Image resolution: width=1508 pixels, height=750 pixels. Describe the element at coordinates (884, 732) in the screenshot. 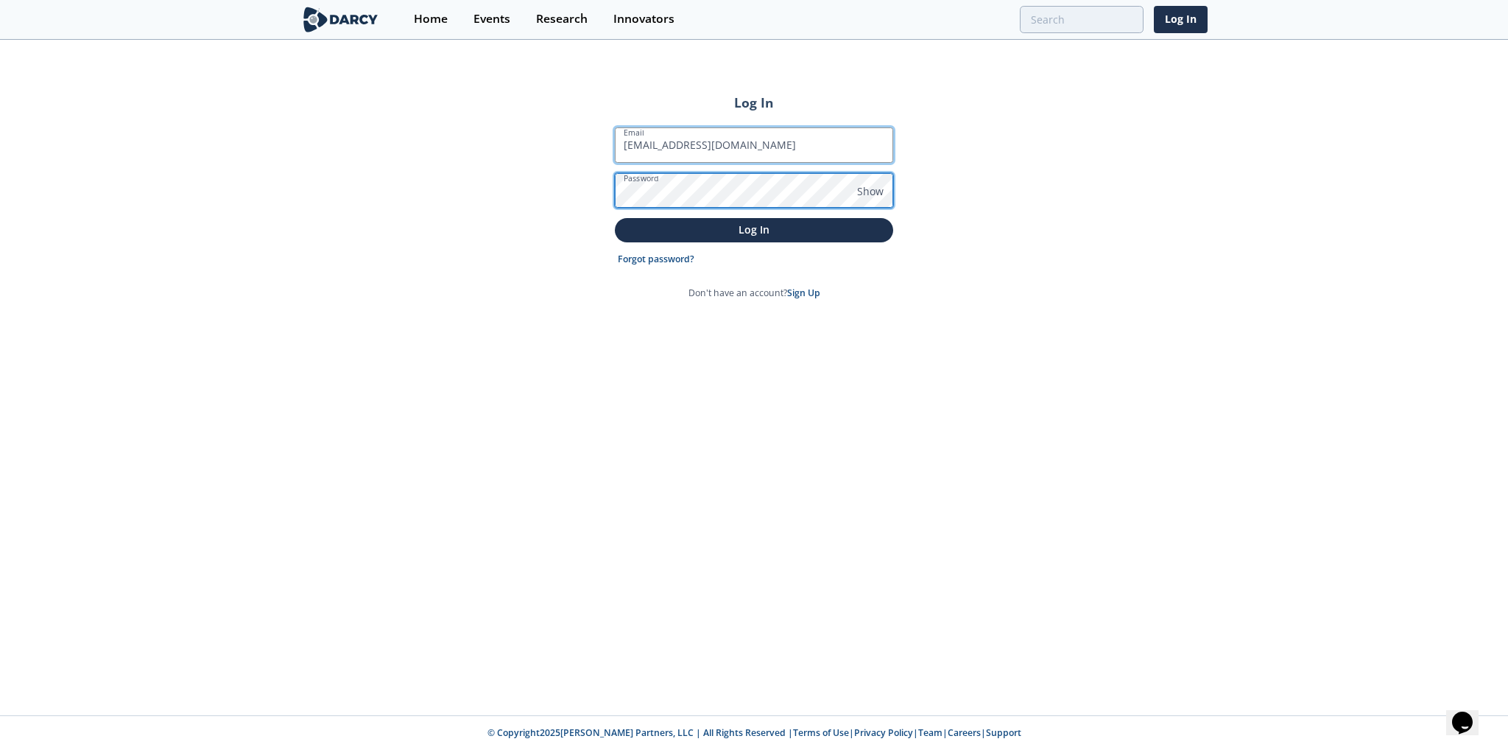

I see `a: Privacy Policy` at that location.